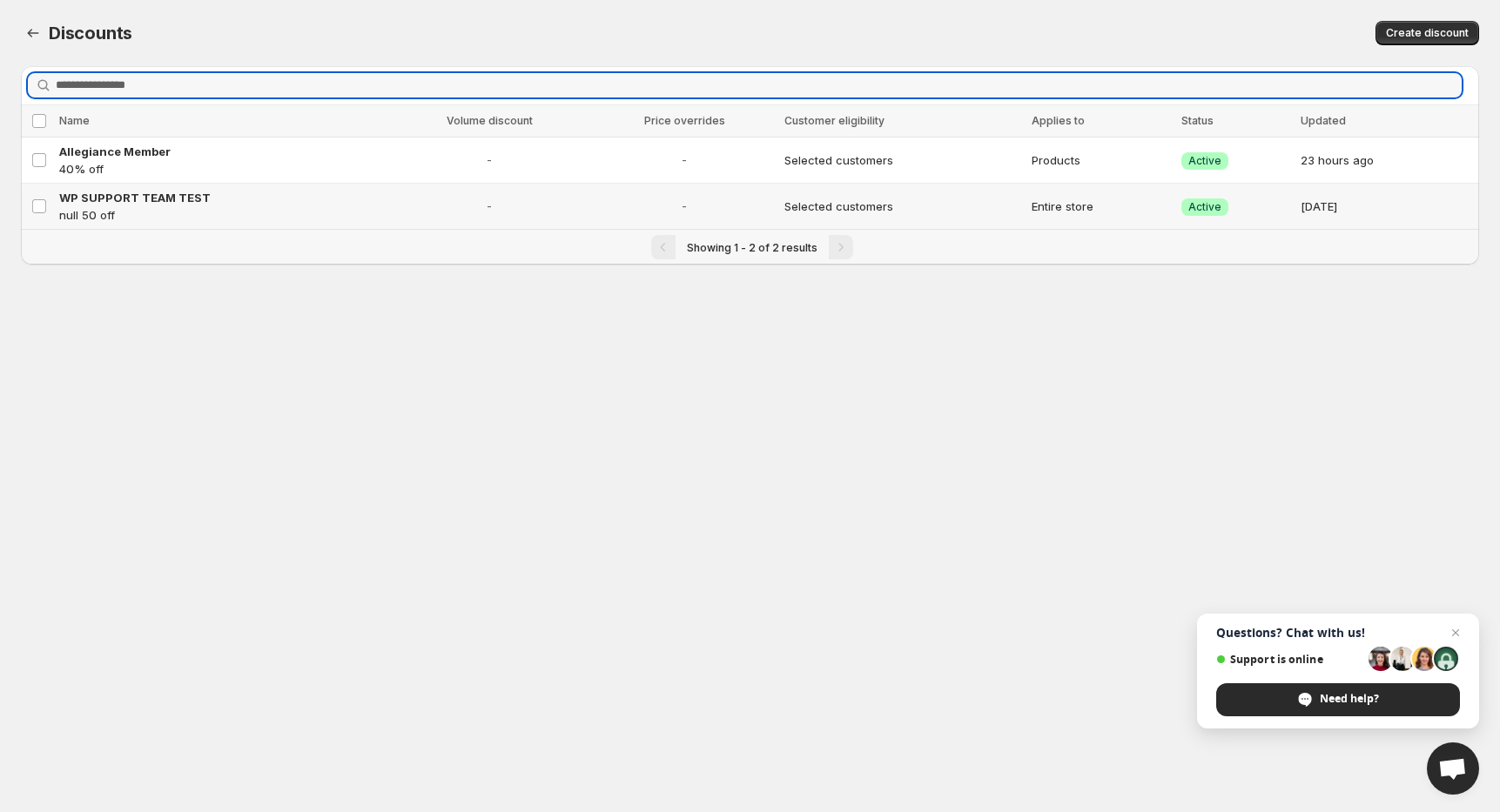  Describe the element at coordinates (489, 121) in the screenshot. I see `span: Volume discount` at that location.